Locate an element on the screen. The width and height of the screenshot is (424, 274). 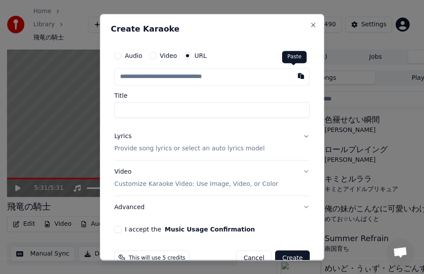
button: LyricsProvide song lyrics or select an auto lyrics model is located at coordinates (212, 142).